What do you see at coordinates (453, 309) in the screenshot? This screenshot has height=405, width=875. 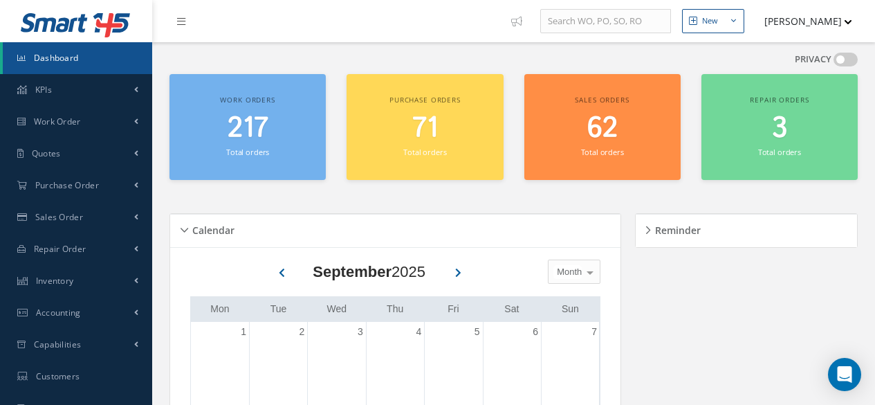 I see `a: Friday` at bounding box center [453, 309].